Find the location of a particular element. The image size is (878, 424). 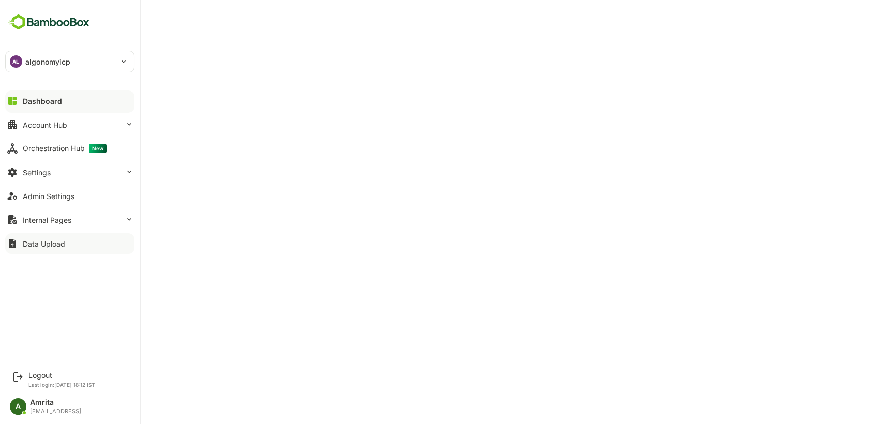

span: New is located at coordinates (98, 148).